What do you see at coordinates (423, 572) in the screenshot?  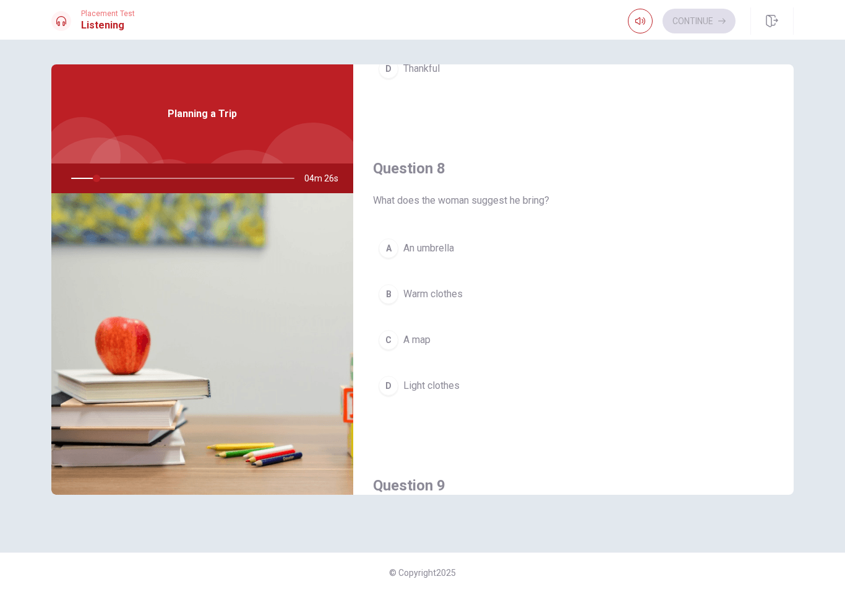 I see `span: © Copyright 2025` at bounding box center [423, 572].